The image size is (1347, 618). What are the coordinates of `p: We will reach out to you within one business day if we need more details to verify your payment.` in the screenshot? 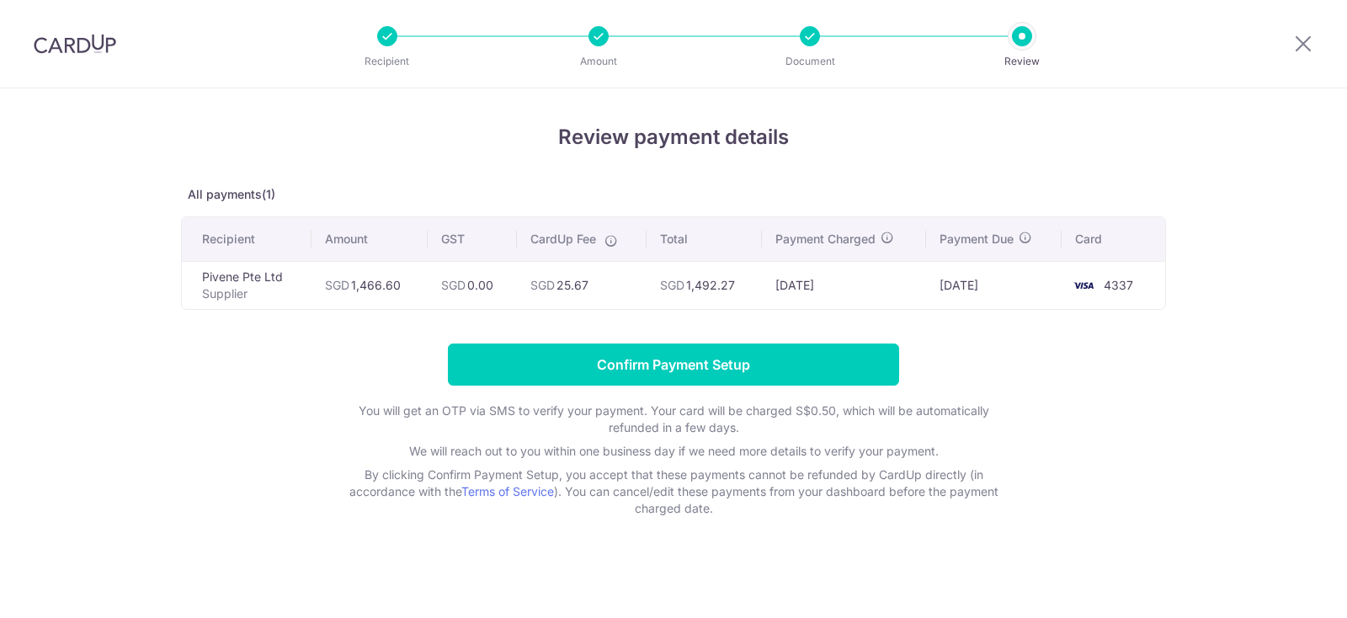 It's located at (673, 451).